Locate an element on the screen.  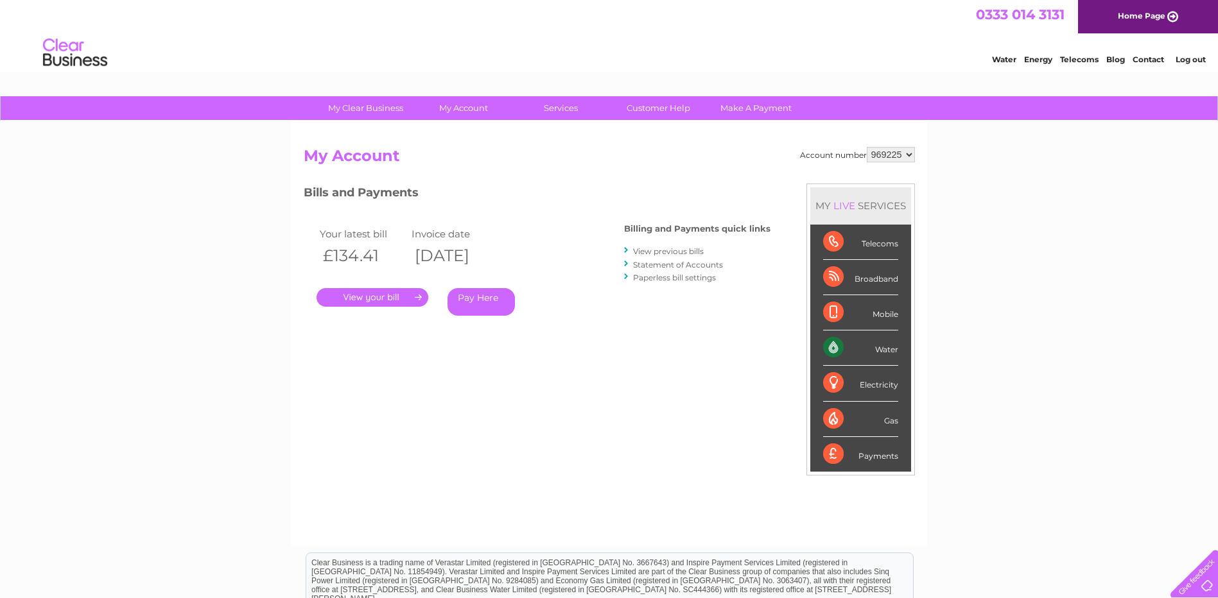
a: Energy is located at coordinates (1038, 59).